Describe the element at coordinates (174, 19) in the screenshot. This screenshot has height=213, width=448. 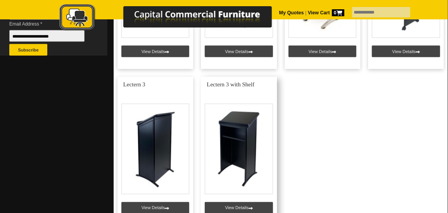
I see `a: Capital Commercial Furniture Logo` at that location.